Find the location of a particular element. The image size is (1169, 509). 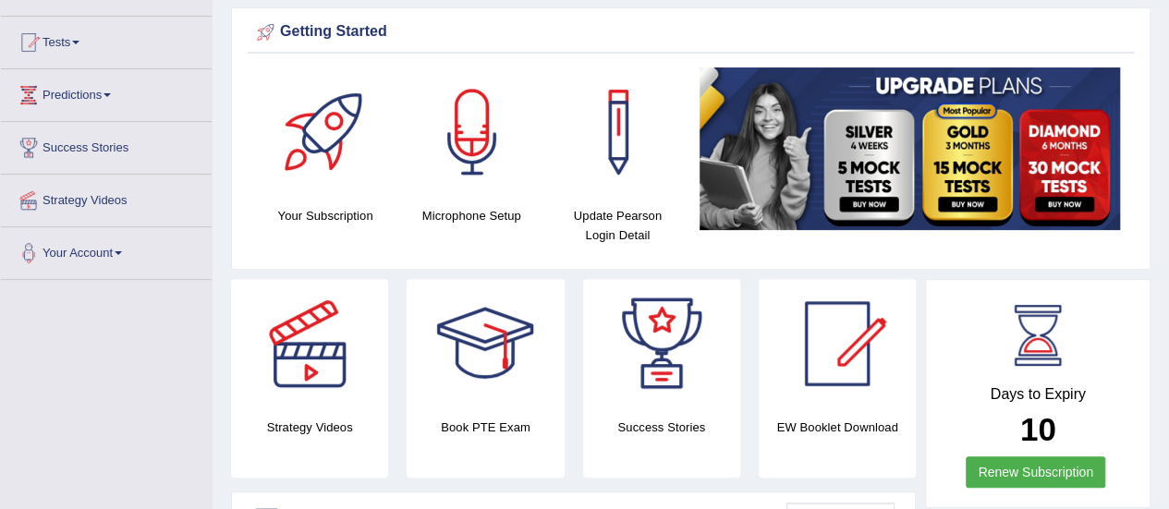

div: Getting Started is located at coordinates (690, 32).